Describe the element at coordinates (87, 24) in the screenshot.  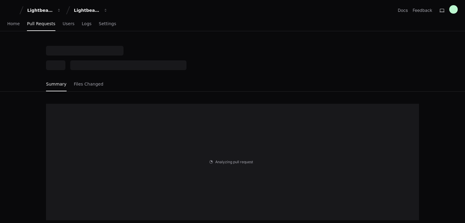
I see `a: Logs` at that location.